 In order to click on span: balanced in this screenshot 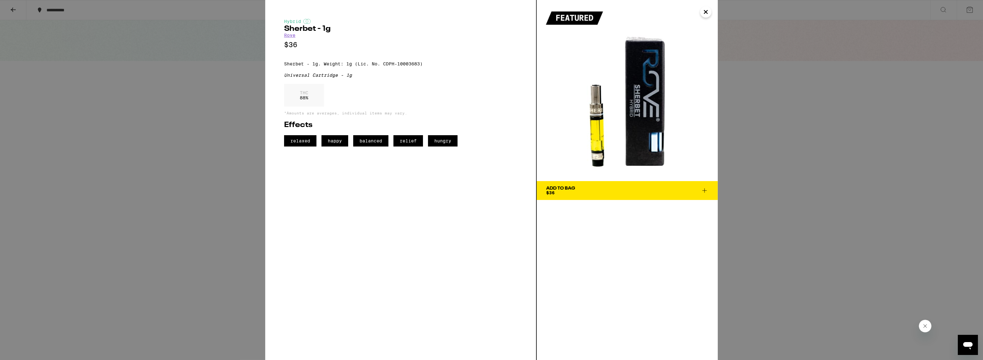, I will do `click(371, 141)`.